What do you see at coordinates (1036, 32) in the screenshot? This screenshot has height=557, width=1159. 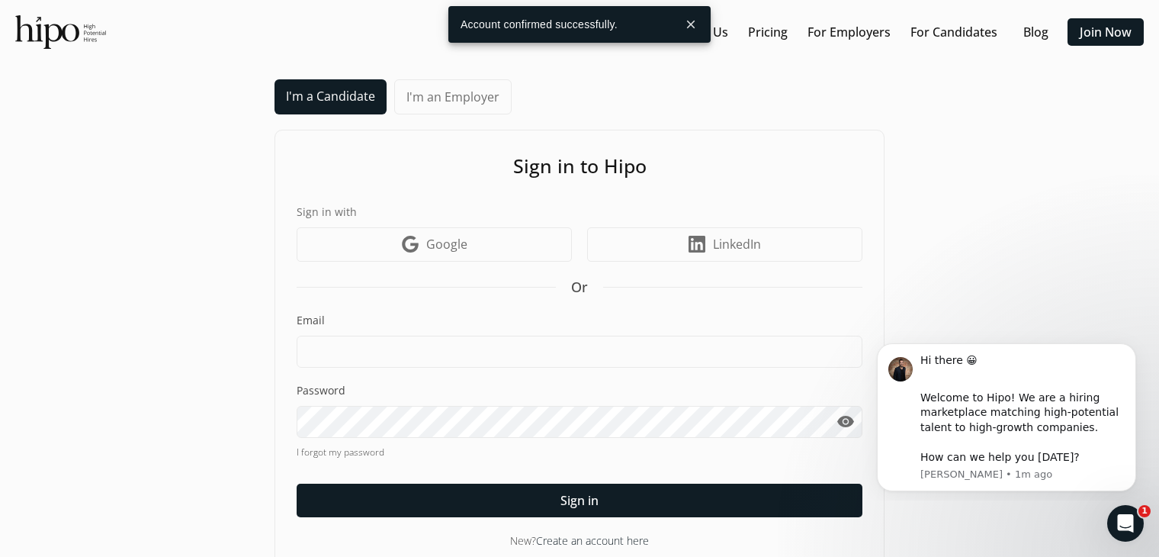 I see `a: Blog` at bounding box center [1036, 32].